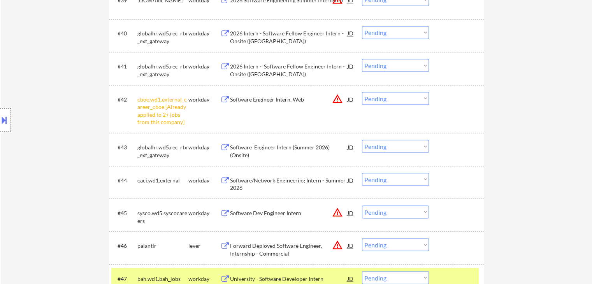 Image resolution: width=592 pixels, height=284 pixels. Describe the element at coordinates (289, 99) in the screenshot. I see `div: Software Engineer Intern, Web` at that location.